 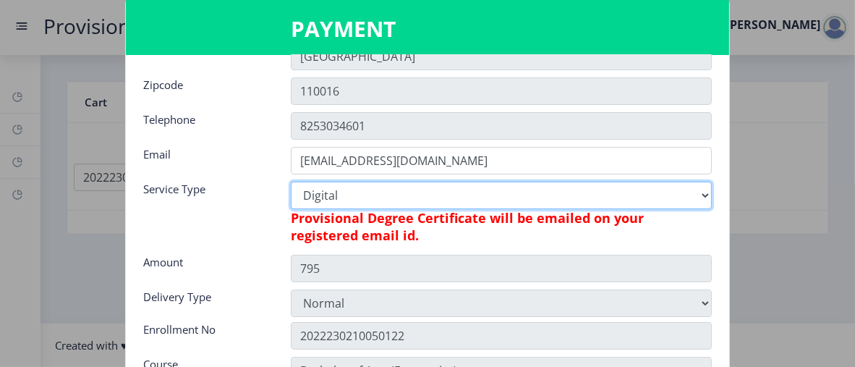 I want to click on div: Email, so click(x=206, y=158).